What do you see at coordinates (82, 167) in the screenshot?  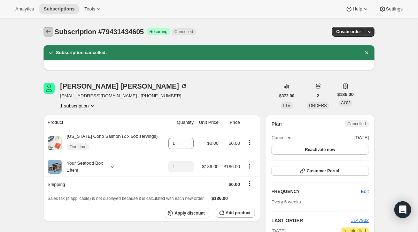 I see `div: Your Seafood Box` at bounding box center [82, 167].